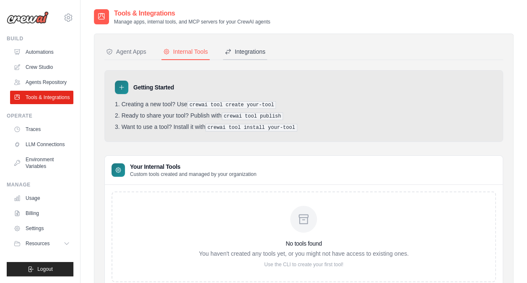 The image size is (527, 283). What do you see at coordinates (185, 52) in the screenshot?
I see `button: Internal Tools` at bounding box center [185, 52].